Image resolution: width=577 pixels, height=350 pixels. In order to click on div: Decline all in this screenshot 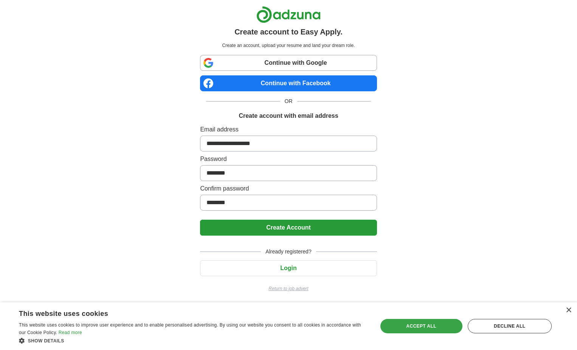, I will do `click(510, 326)`.